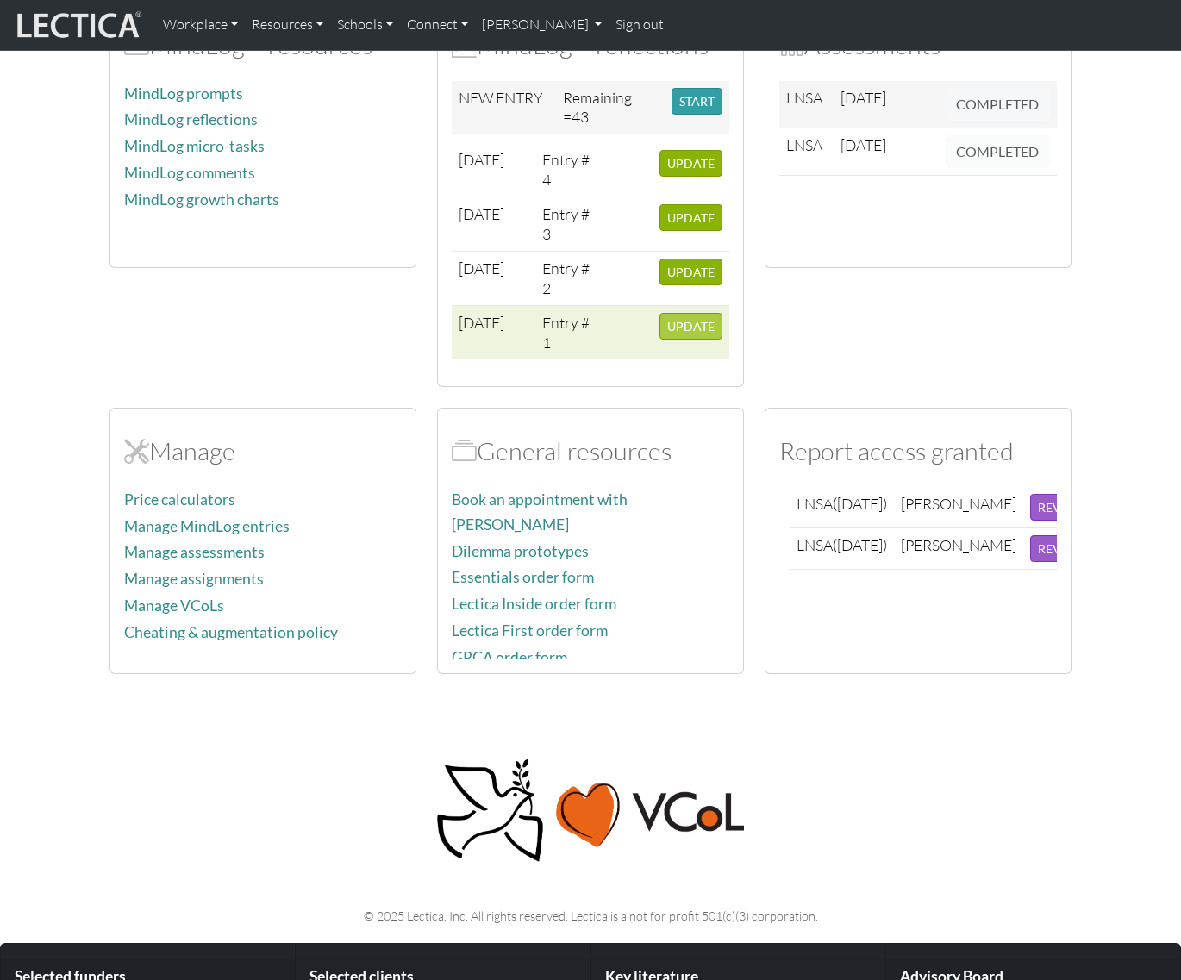 The image size is (1181, 980). Describe the element at coordinates (200, 25) in the screenshot. I see `a: Workplace` at that location.